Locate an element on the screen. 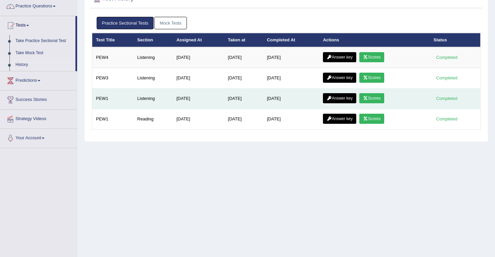  a: Tests is located at coordinates (38, 25).